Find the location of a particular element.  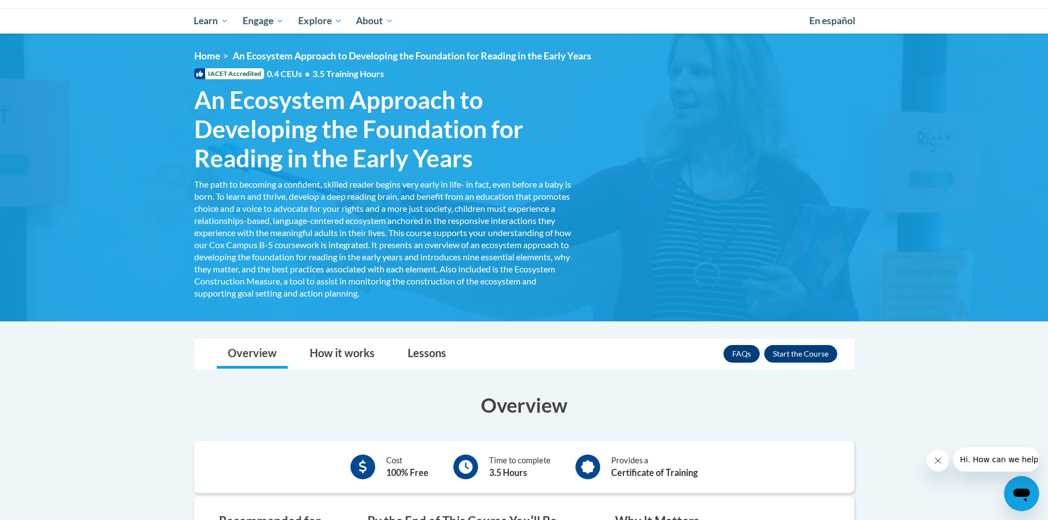

h3: Overview is located at coordinates (524, 405).